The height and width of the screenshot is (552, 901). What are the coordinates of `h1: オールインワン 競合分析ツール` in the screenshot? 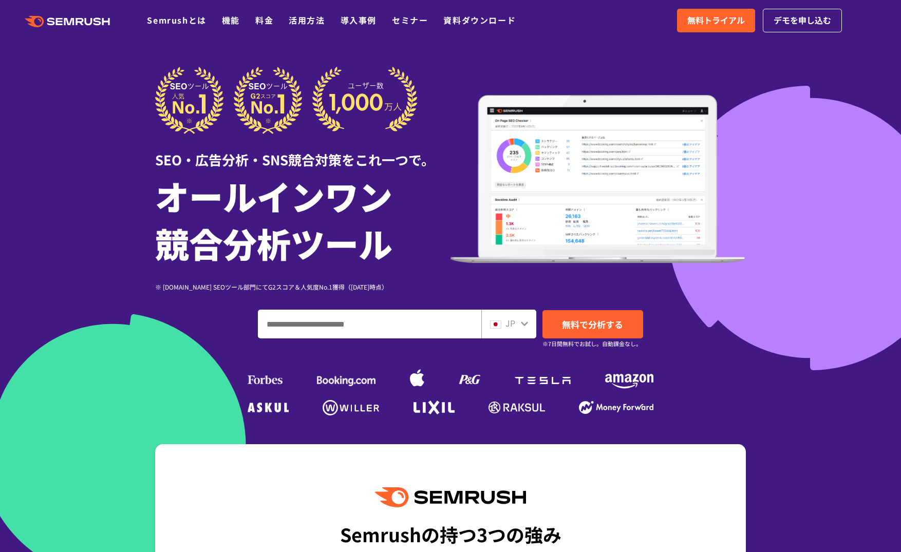 It's located at (303, 219).